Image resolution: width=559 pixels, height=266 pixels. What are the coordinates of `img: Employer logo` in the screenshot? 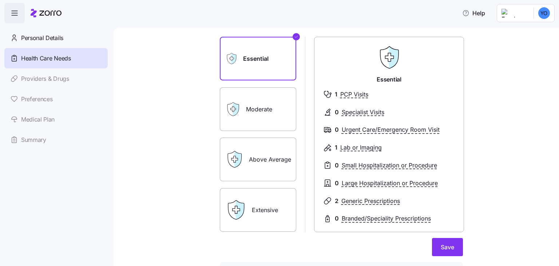 It's located at (515, 13).